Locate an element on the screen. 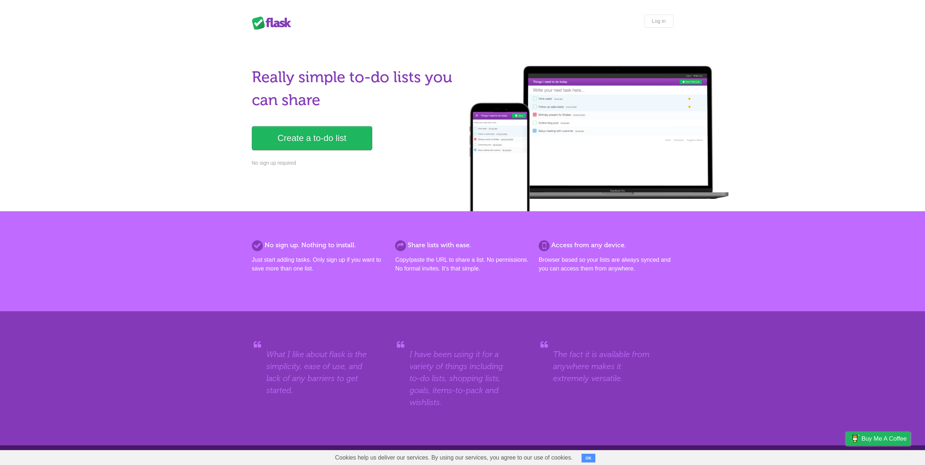  h2: Share lists with ease. is located at coordinates (462, 245).